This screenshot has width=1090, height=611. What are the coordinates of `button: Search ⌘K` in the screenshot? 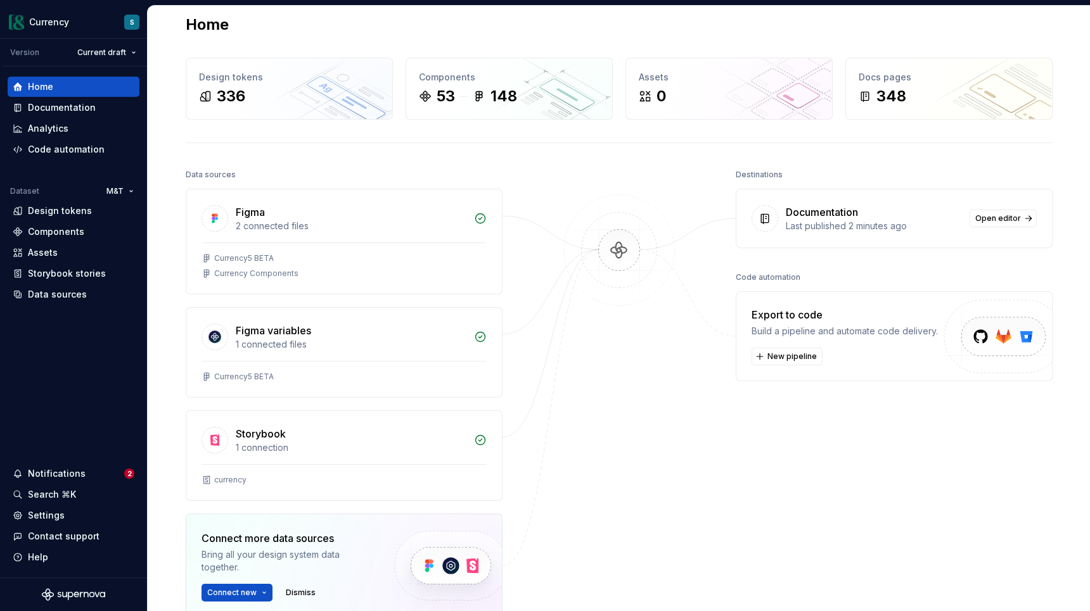 It's located at (73, 495).